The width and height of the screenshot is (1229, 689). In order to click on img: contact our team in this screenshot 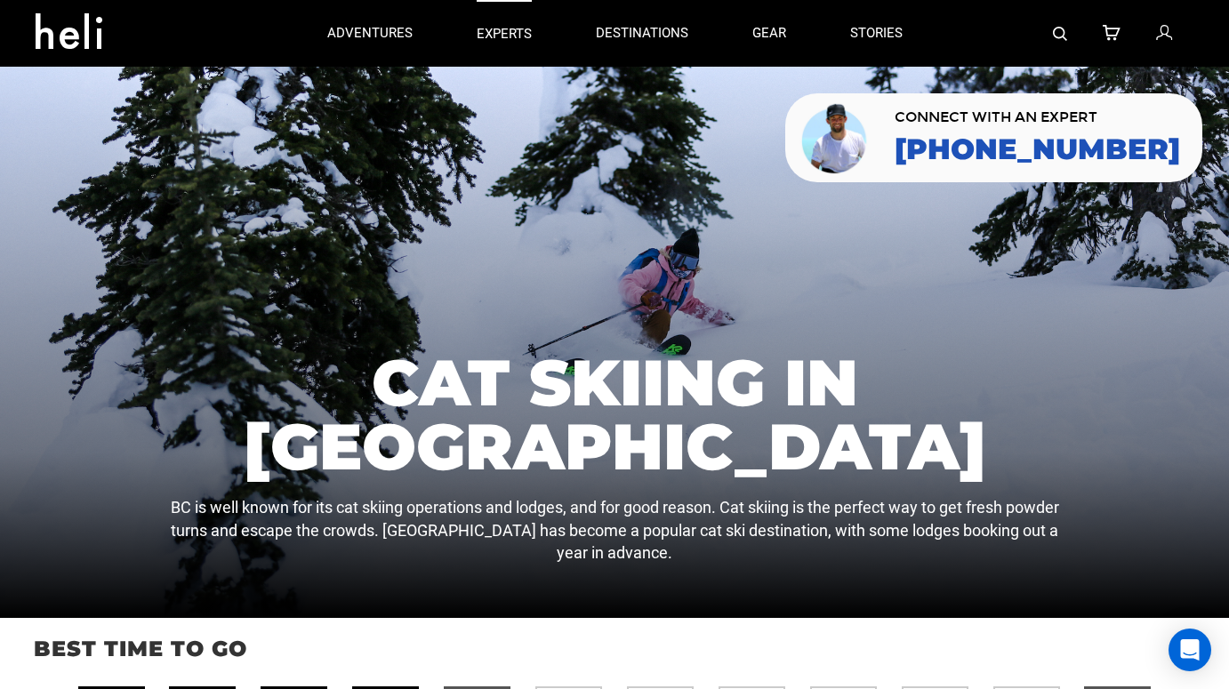, I will do `click(835, 138)`.